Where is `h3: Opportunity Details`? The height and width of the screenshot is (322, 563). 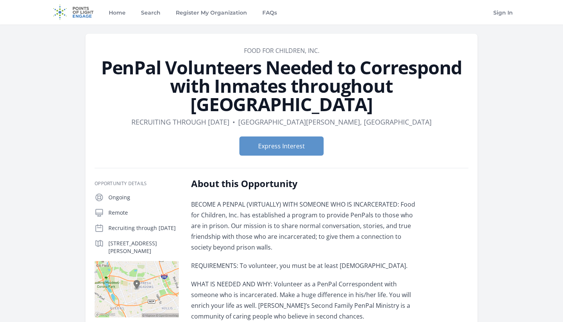 h3: Opportunity Details is located at coordinates (137, 183).